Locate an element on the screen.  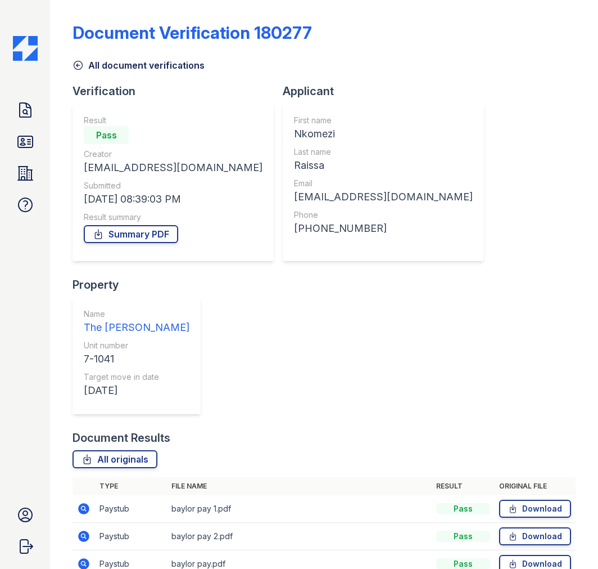
div: Document Results is located at coordinates (121, 438).